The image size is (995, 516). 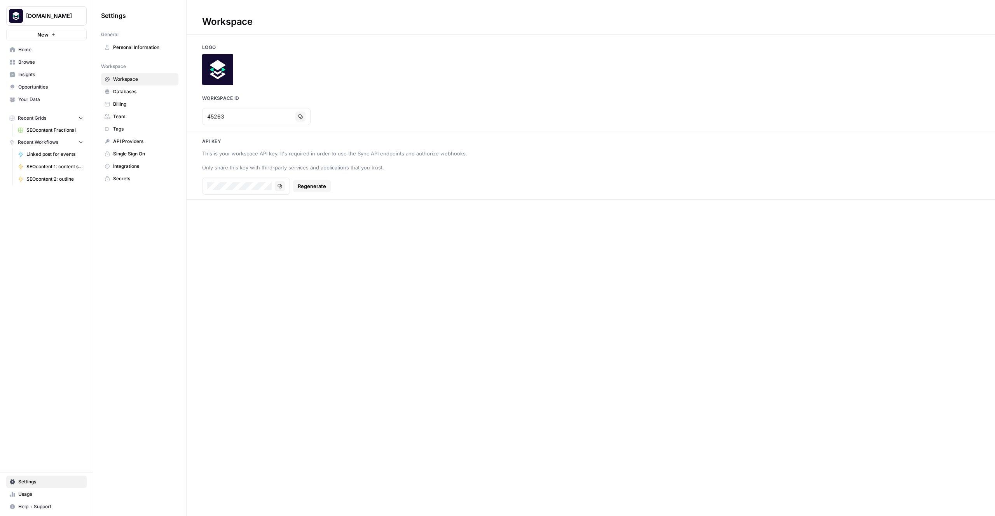 What do you see at coordinates (55, 154) in the screenshot?
I see `span: Linked post for events` at bounding box center [55, 154].